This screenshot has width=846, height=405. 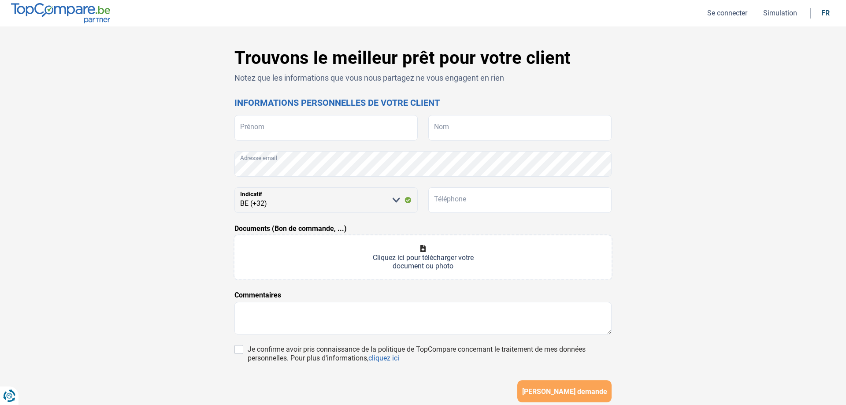 I want to click on label: Commentaires, so click(x=258, y=295).